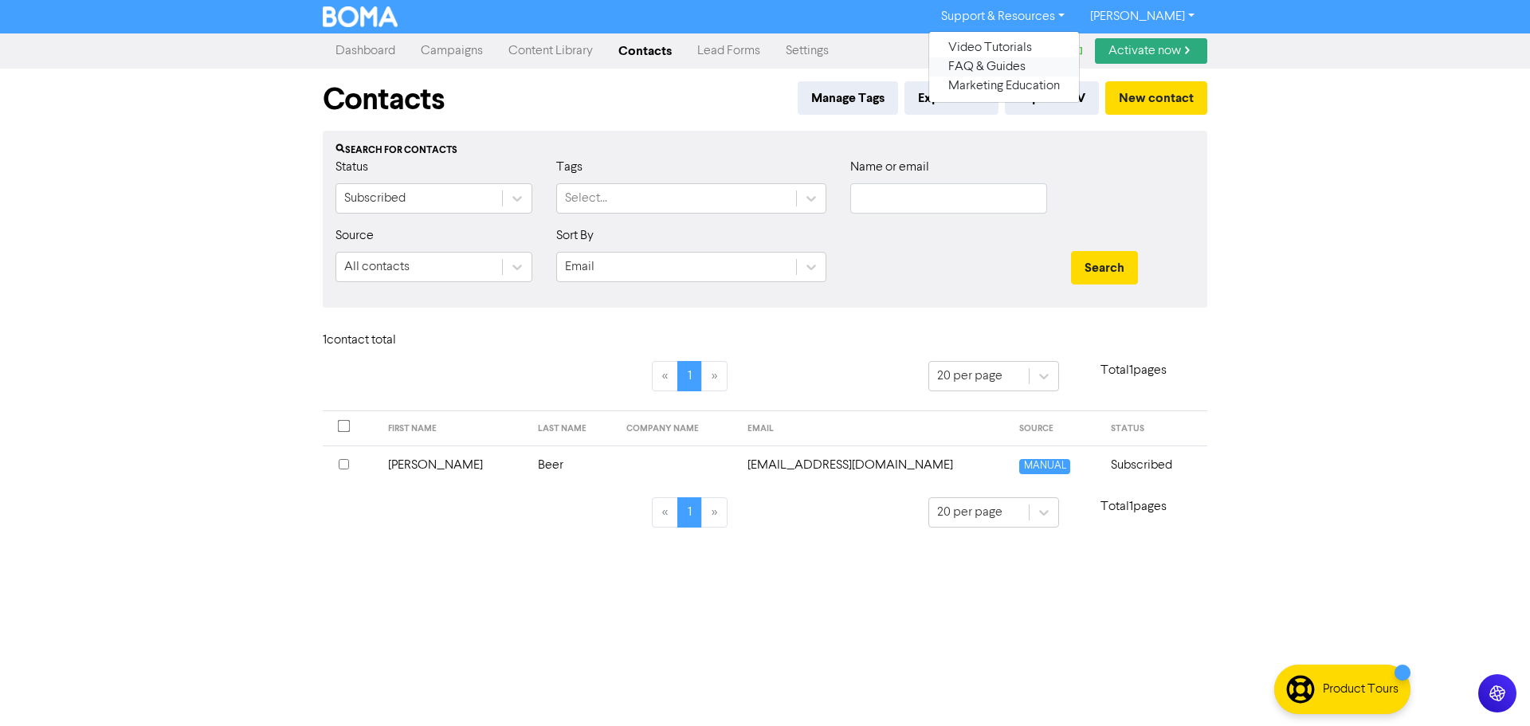 This screenshot has height=726, width=1530. Describe the element at coordinates (951, 98) in the screenshot. I see `button: Export CSV` at that location.